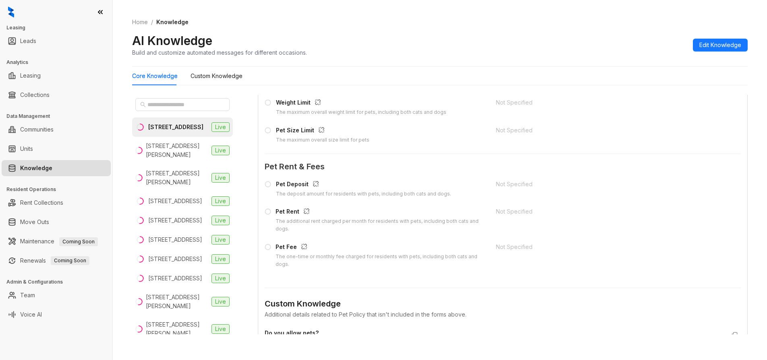 The height and width of the screenshot is (360, 767). I want to click on li: Communities, so click(56, 130).